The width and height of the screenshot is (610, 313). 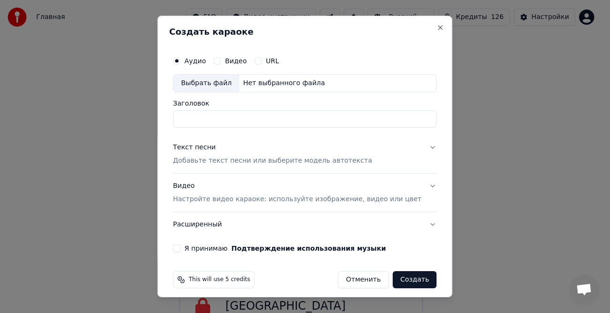 I want to click on button: Расширенный, so click(x=304, y=225).